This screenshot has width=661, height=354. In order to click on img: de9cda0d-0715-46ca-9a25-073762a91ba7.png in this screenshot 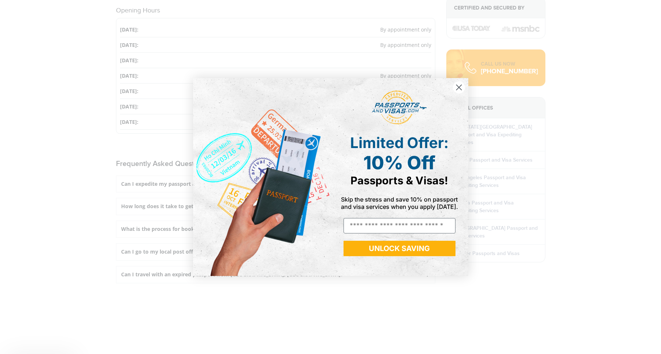, I will do `click(262, 177)`.